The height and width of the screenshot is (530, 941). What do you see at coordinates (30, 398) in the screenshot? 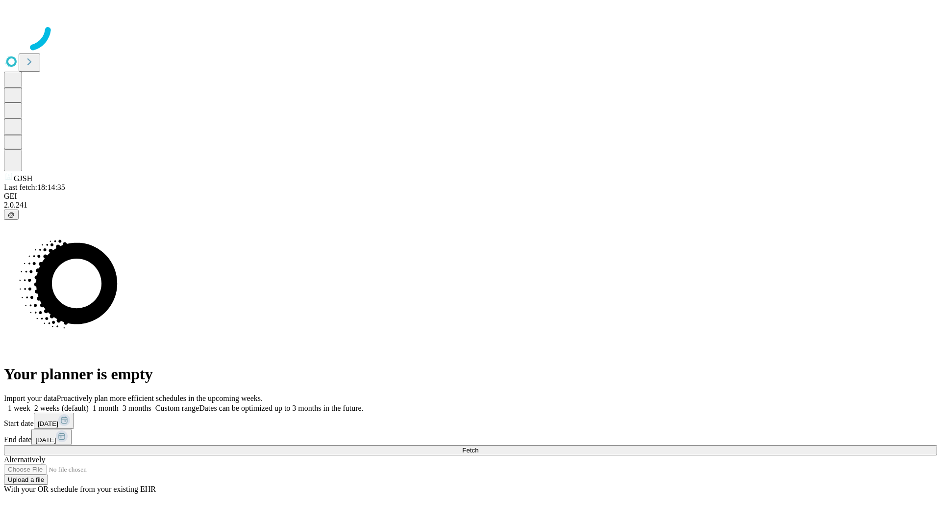
I see `span: Import your data` at bounding box center [30, 398].